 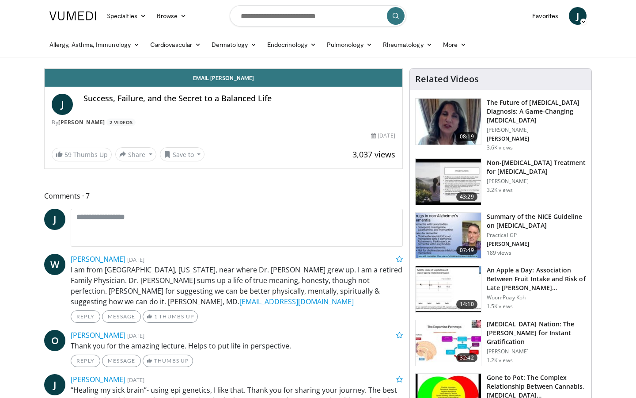 I want to click on img: 5773f076-af47-4b25-9313-17a31d41bb95.150x105_q85_crop-smart_upscale.jpg, so click(x=449, y=122).